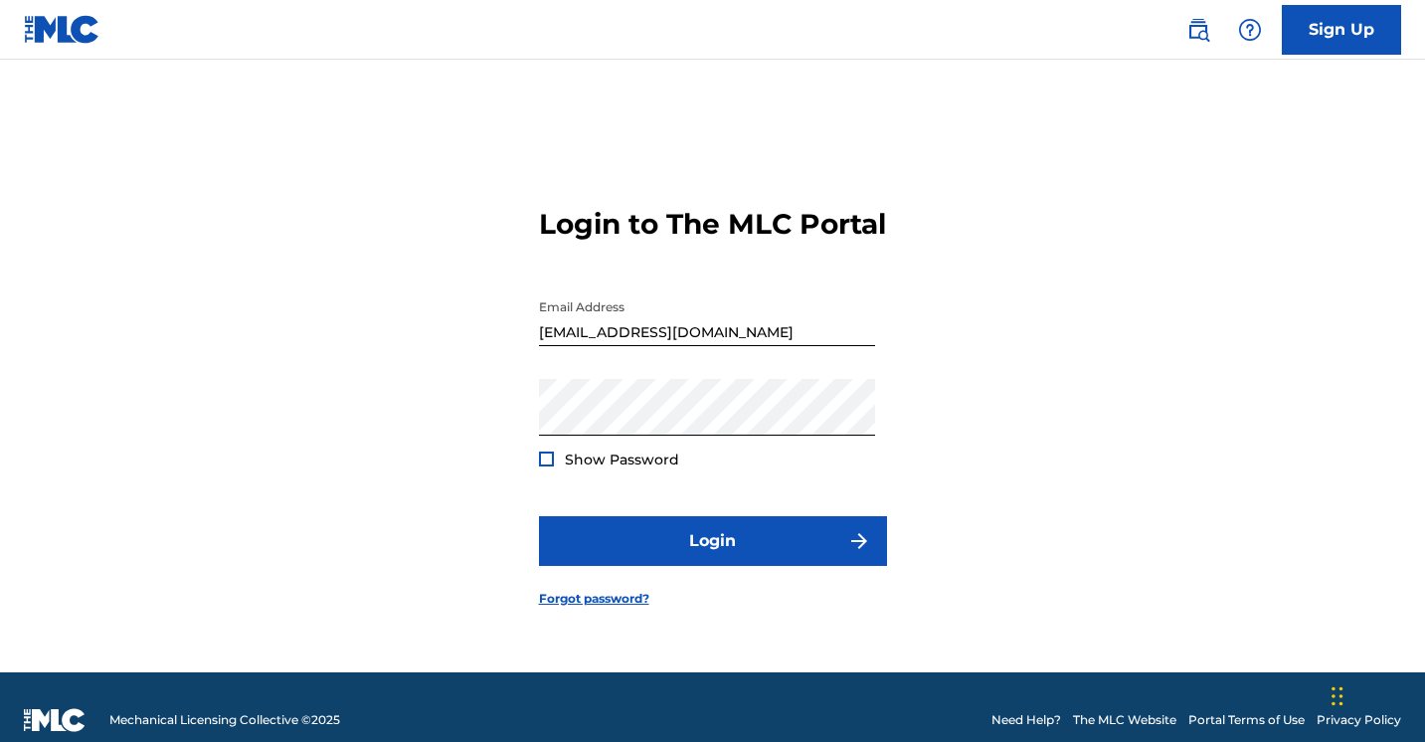 The width and height of the screenshot is (1425, 742). Describe the element at coordinates (1337, 696) in the screenshot. I see `div: Drag` at that location.